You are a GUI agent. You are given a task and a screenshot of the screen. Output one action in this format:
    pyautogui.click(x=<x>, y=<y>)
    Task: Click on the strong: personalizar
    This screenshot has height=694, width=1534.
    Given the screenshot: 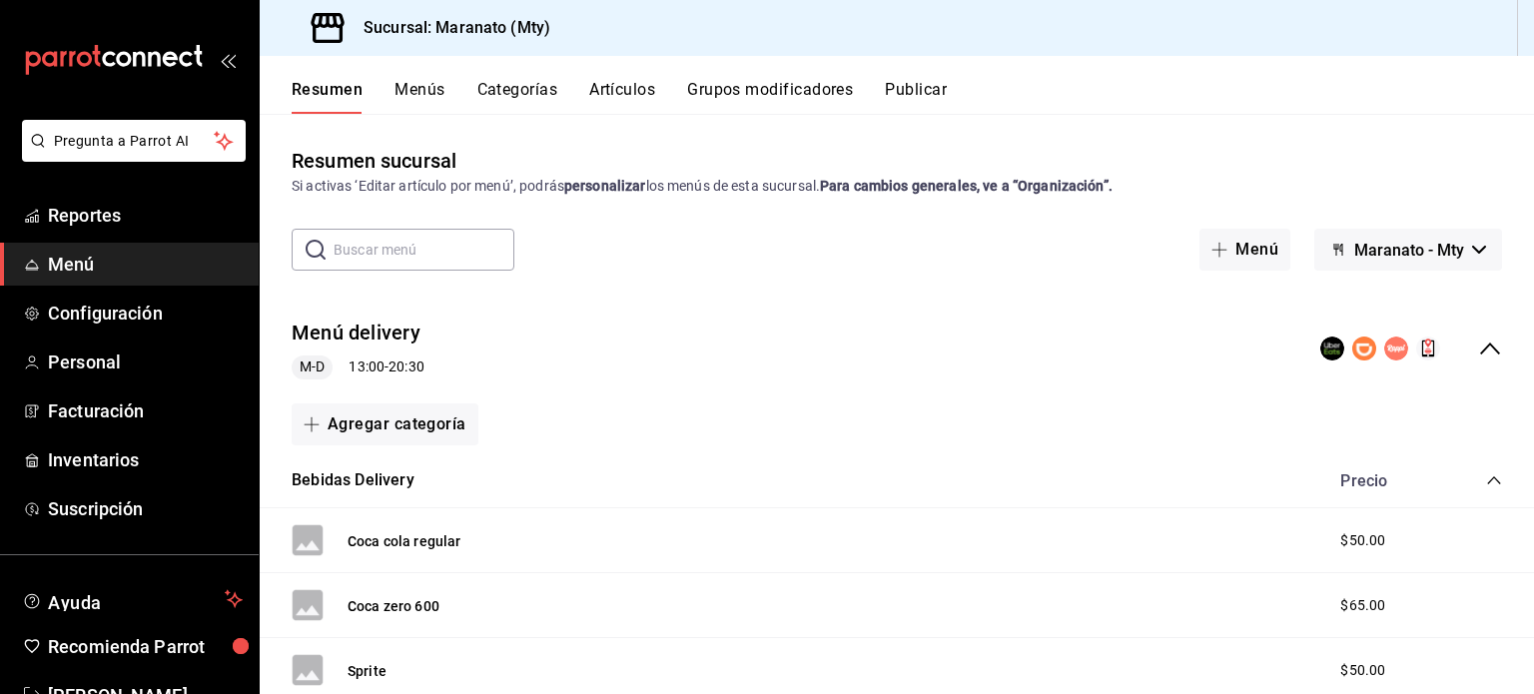 What is the action you would take?
    pyautogui.click(x=605, y=186)
    